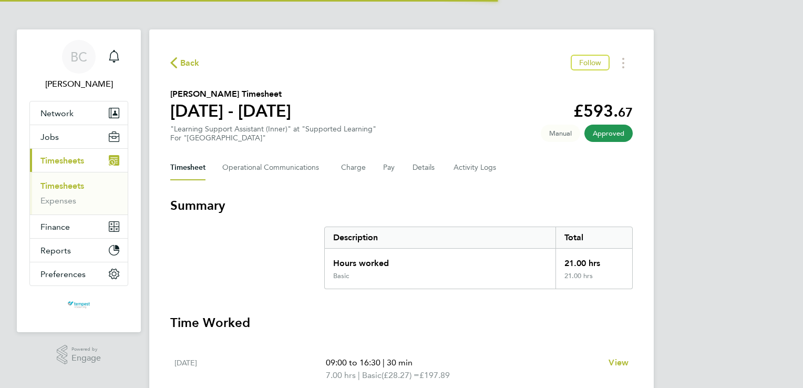  What do you see at coordinates (79, 57) in the screenshot?
I see `span: BC` at bounding box center [79, 57].